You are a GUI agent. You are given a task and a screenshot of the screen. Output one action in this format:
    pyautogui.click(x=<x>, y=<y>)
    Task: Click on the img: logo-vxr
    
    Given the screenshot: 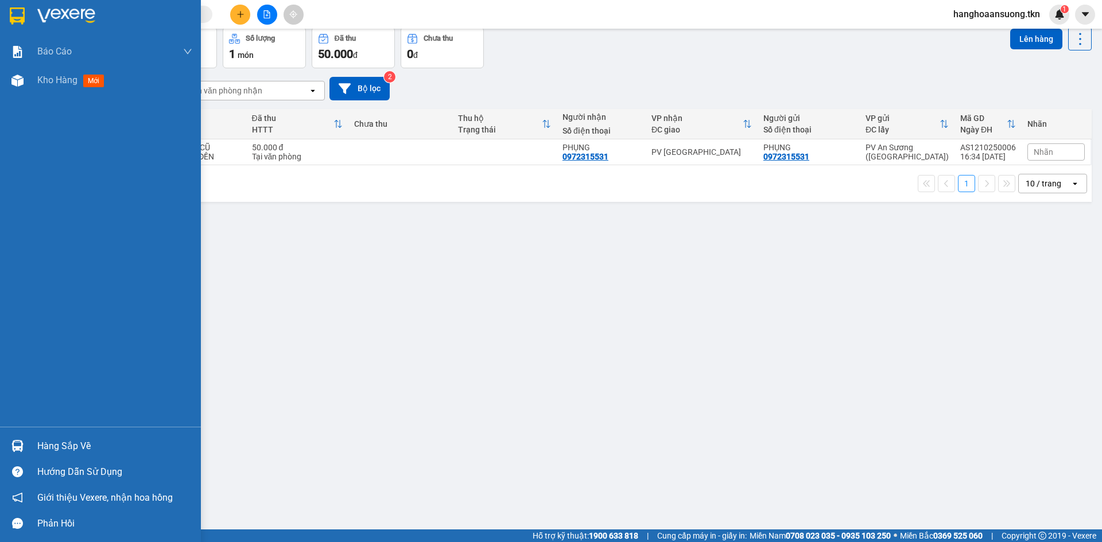 What is the action you would take?
    pyautogui.click(x=17, y=16)
    